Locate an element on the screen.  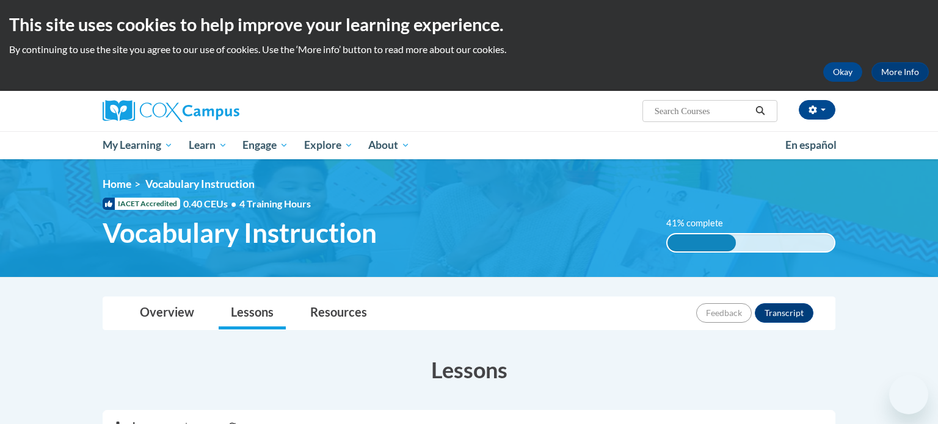
a: Lessons is located at coordinates (252, 313).